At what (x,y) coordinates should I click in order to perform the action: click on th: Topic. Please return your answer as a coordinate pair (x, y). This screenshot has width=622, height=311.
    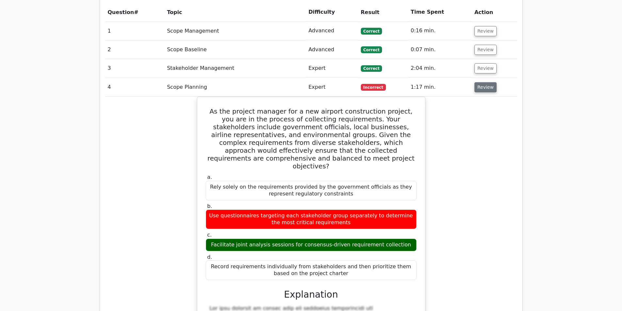
    Looking at the image, I should click on (235, 12).